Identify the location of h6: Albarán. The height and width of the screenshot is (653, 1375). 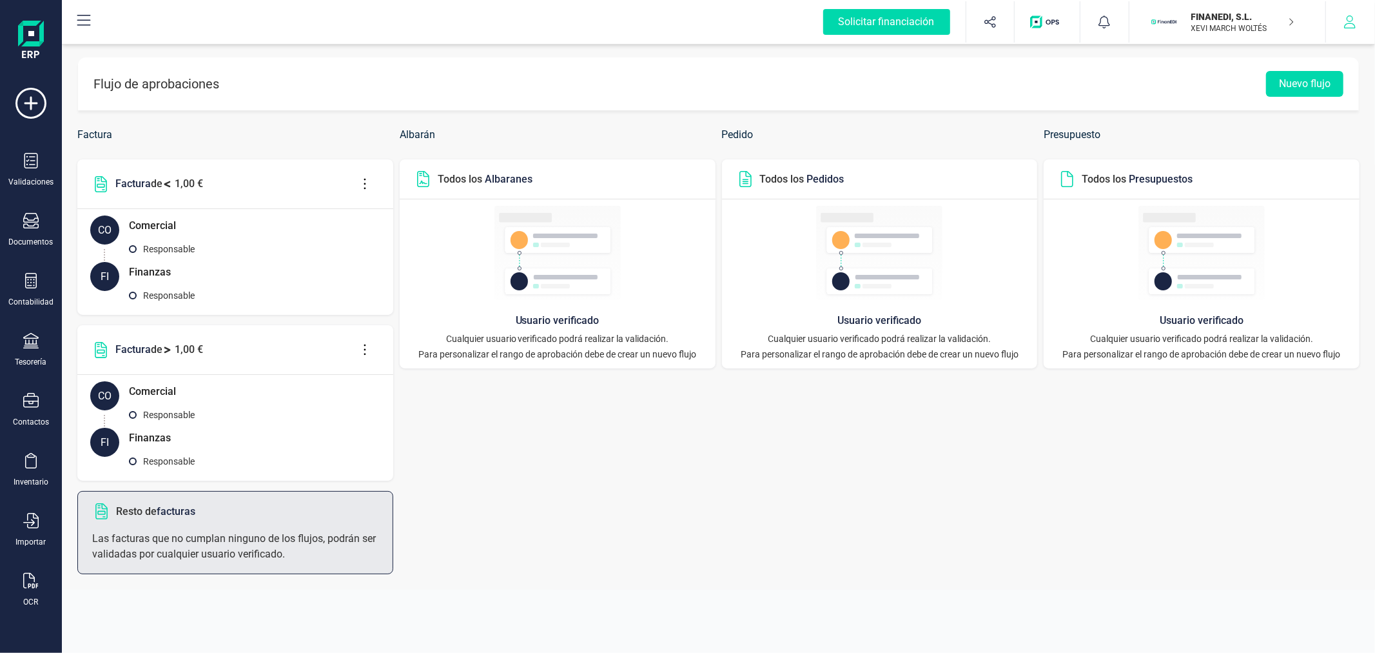
(558, 135).